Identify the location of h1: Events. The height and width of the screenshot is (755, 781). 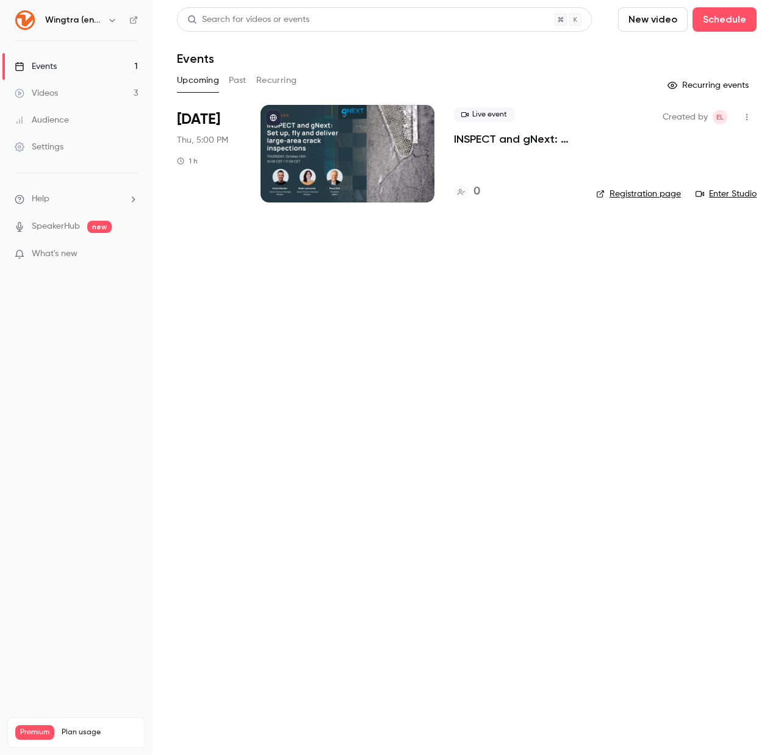
(195, 59).